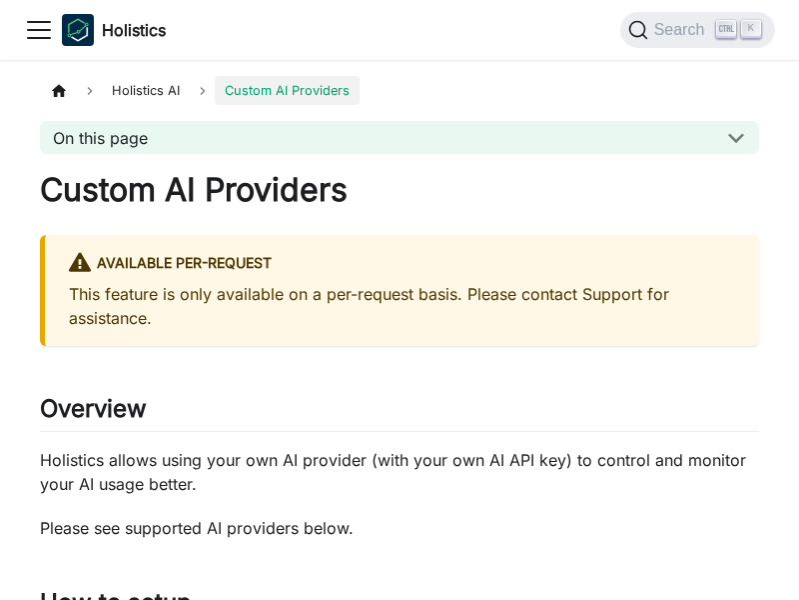 The height and width of the screenshot is (600, 799). Describe the element at coordinates (39, 30) in the screenshot. I see `button: Toggle navigation bar` at that location.